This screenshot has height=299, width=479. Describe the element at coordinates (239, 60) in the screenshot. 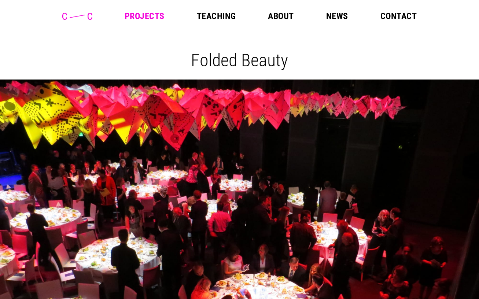

I see `h1: Folded Beauty` at that location.